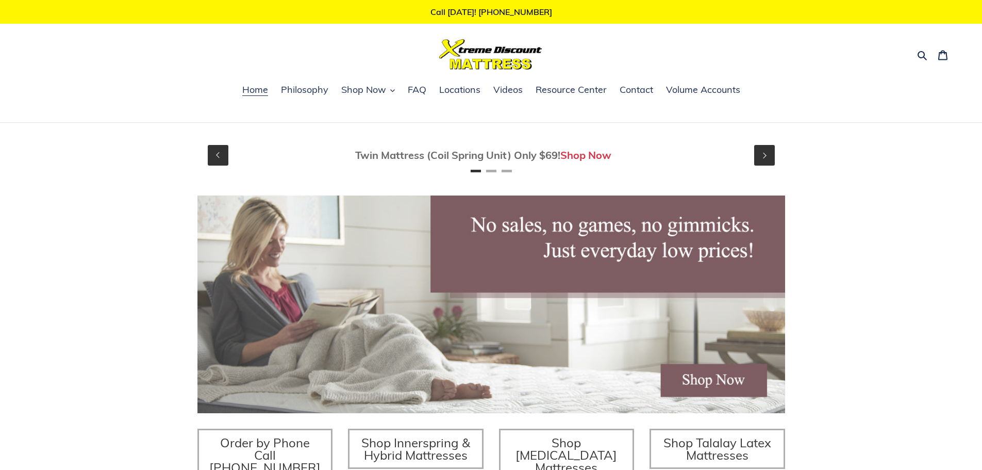  What do you see at coordinates (255, 90) in the screenshot?
I see `a: Home` at bounding box center [255, 90].